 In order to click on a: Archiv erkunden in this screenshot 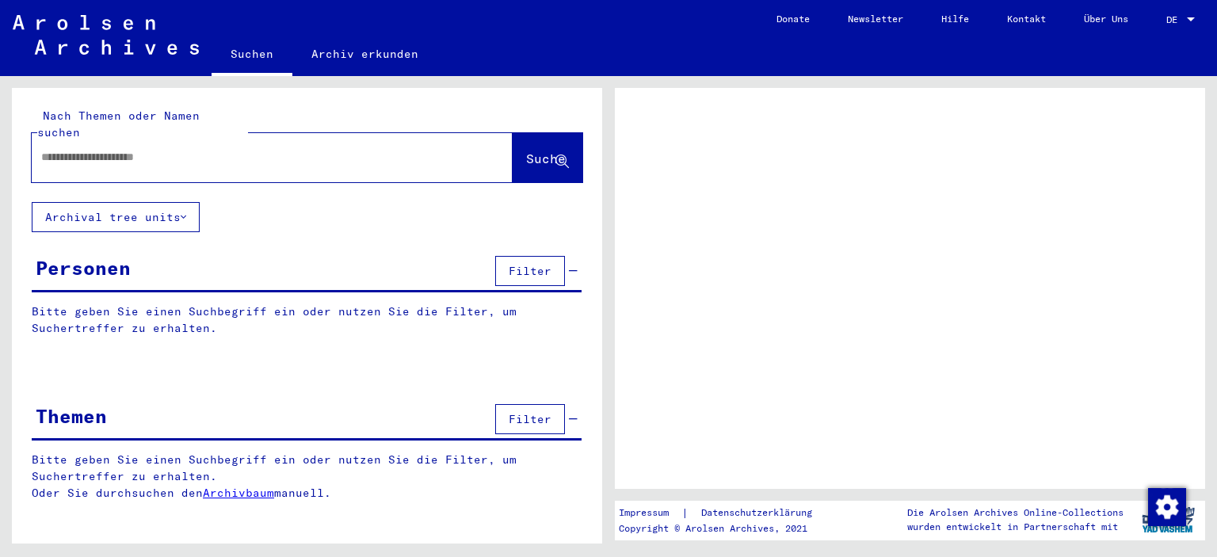, I will do `click(365, 54)`.